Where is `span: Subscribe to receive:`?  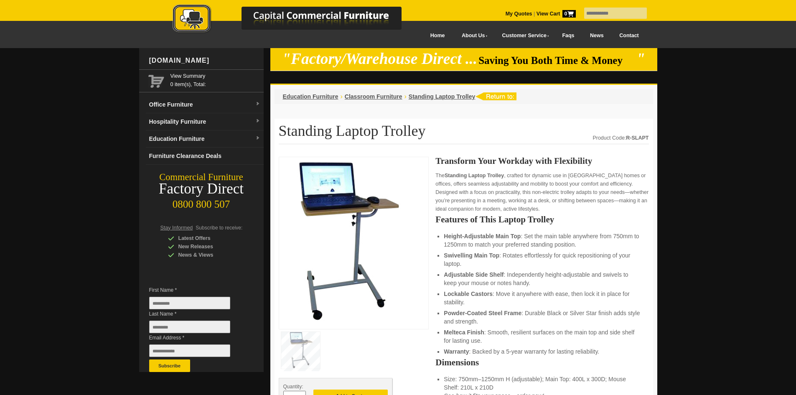
span: Subscribe to receive: is located at coordinates (219, 228).